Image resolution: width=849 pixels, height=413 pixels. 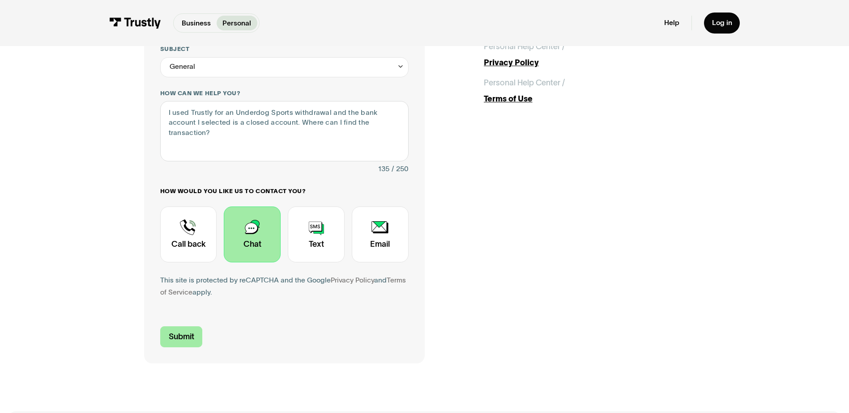 What do you see at coordinates (722, 23) in the screenshot?
I see `div: Log in` at bounding box center [722, 23].